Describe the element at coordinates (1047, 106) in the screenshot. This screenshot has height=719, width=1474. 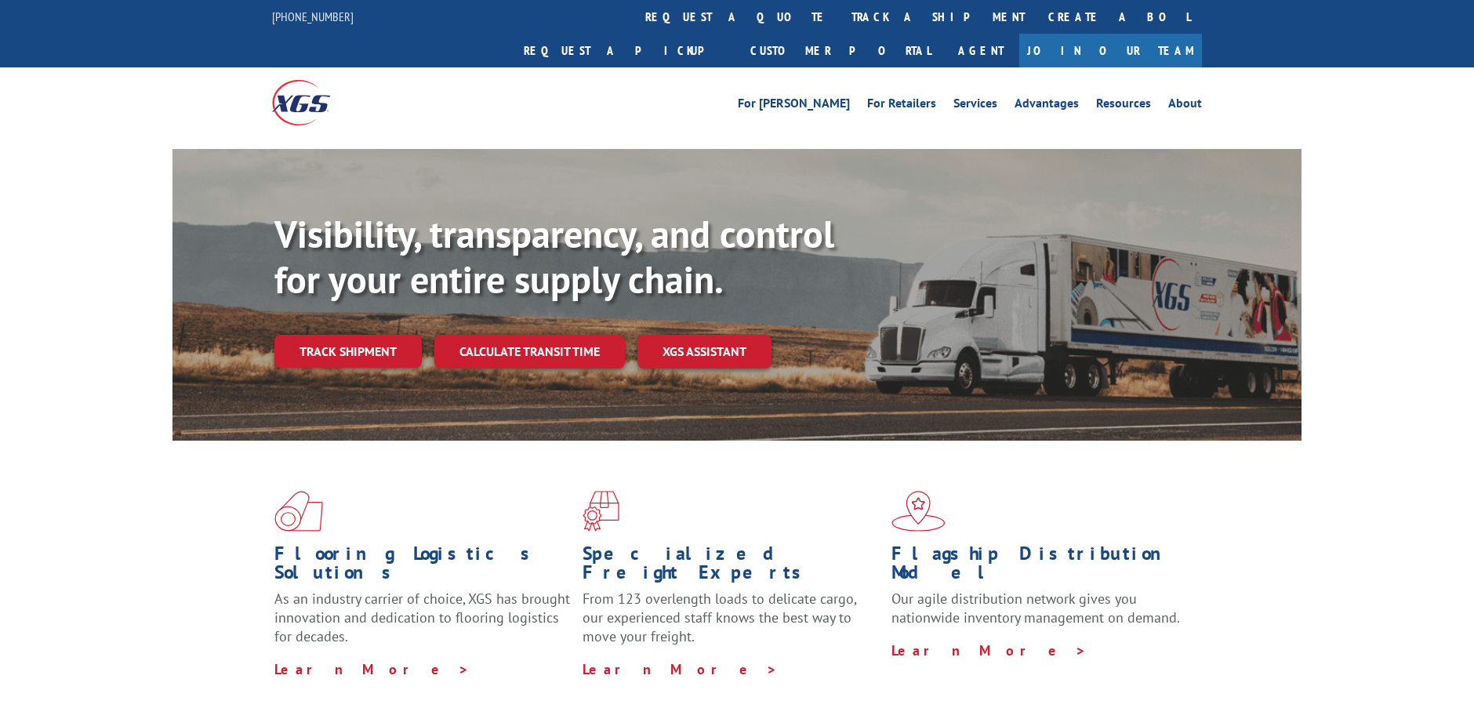
I see `a: Advantages` at that location.